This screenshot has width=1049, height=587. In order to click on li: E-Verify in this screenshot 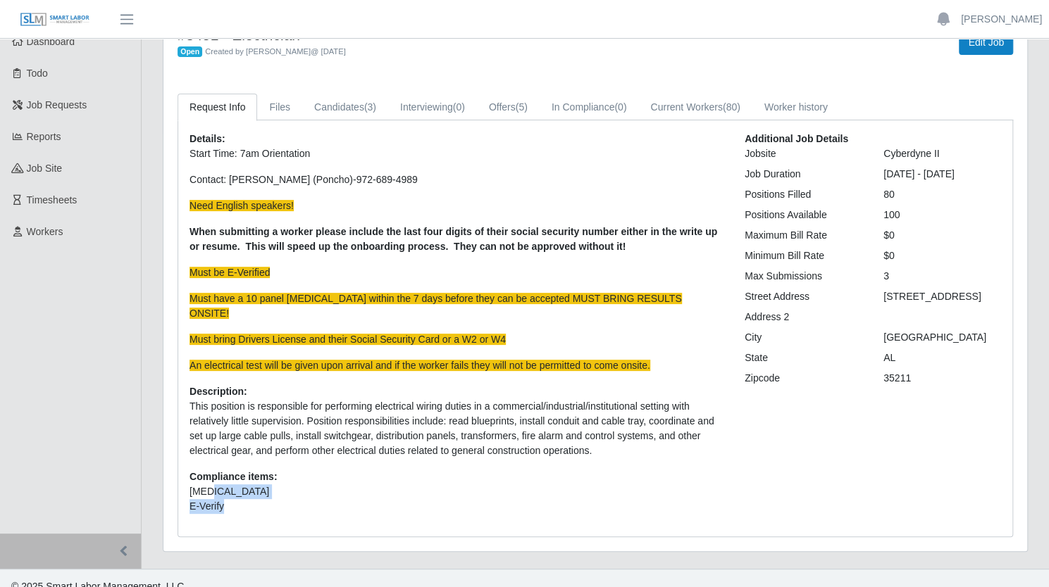, I will do `click(456, 506)`.